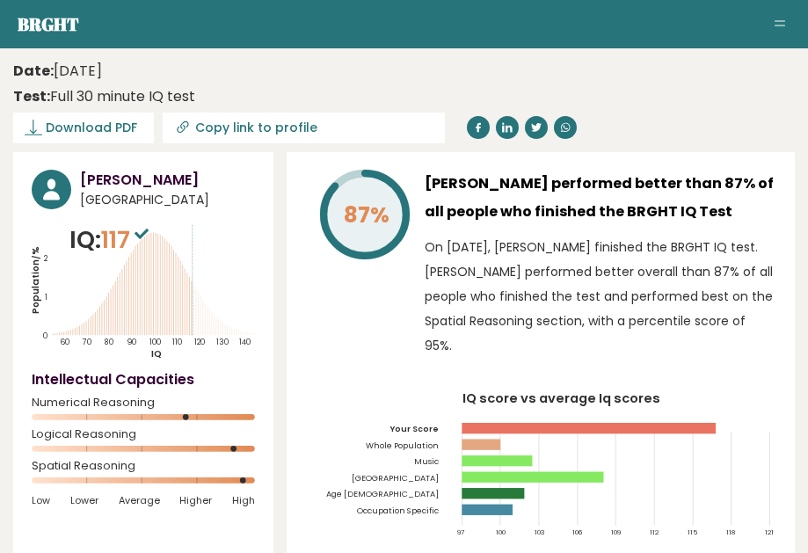 The height and width of the screenshot is (553, 808). Describe the element at coordinates (426, 461) in the screenshot. I see `tspan: Music` at that location.